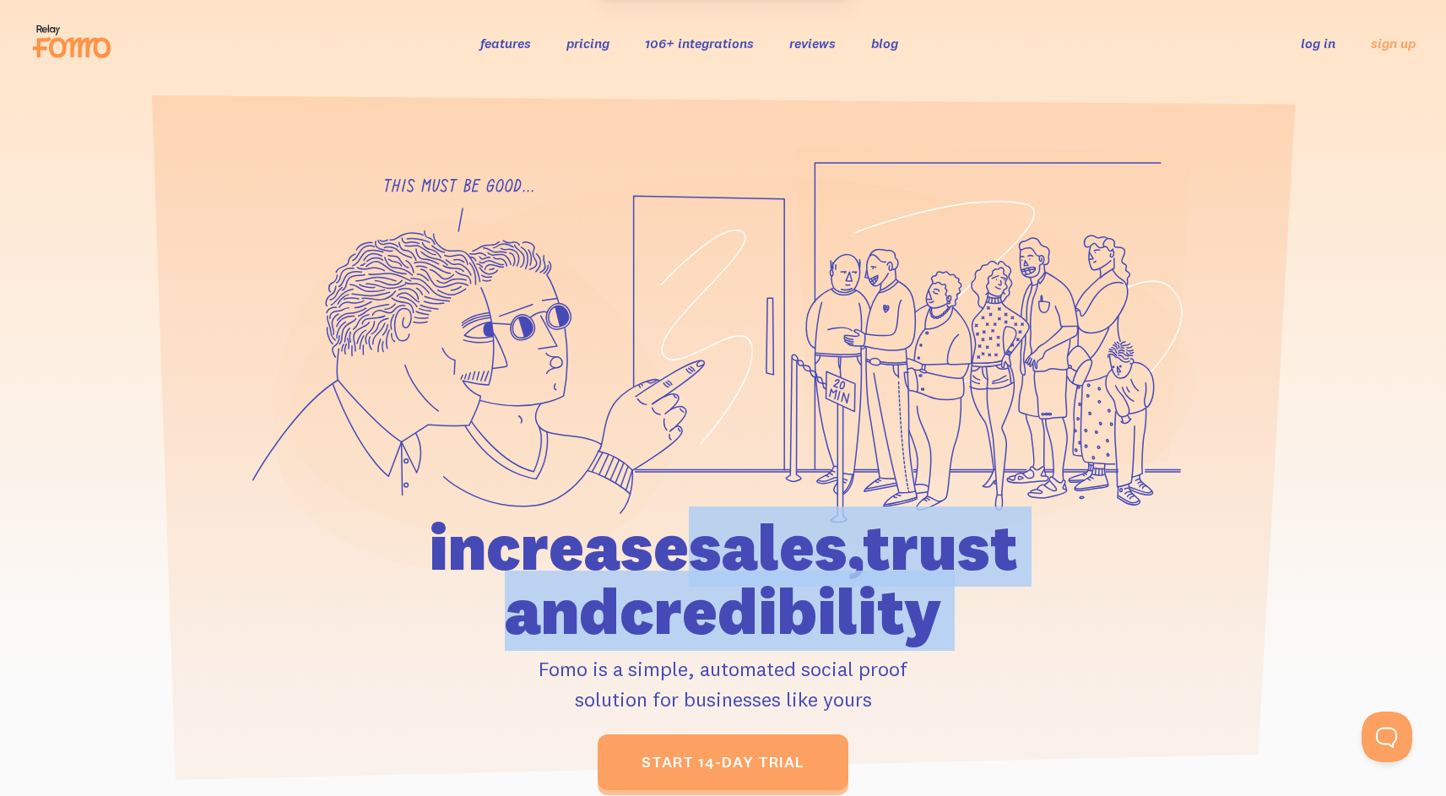  I want to click on a: log in, so click(1318, 43).